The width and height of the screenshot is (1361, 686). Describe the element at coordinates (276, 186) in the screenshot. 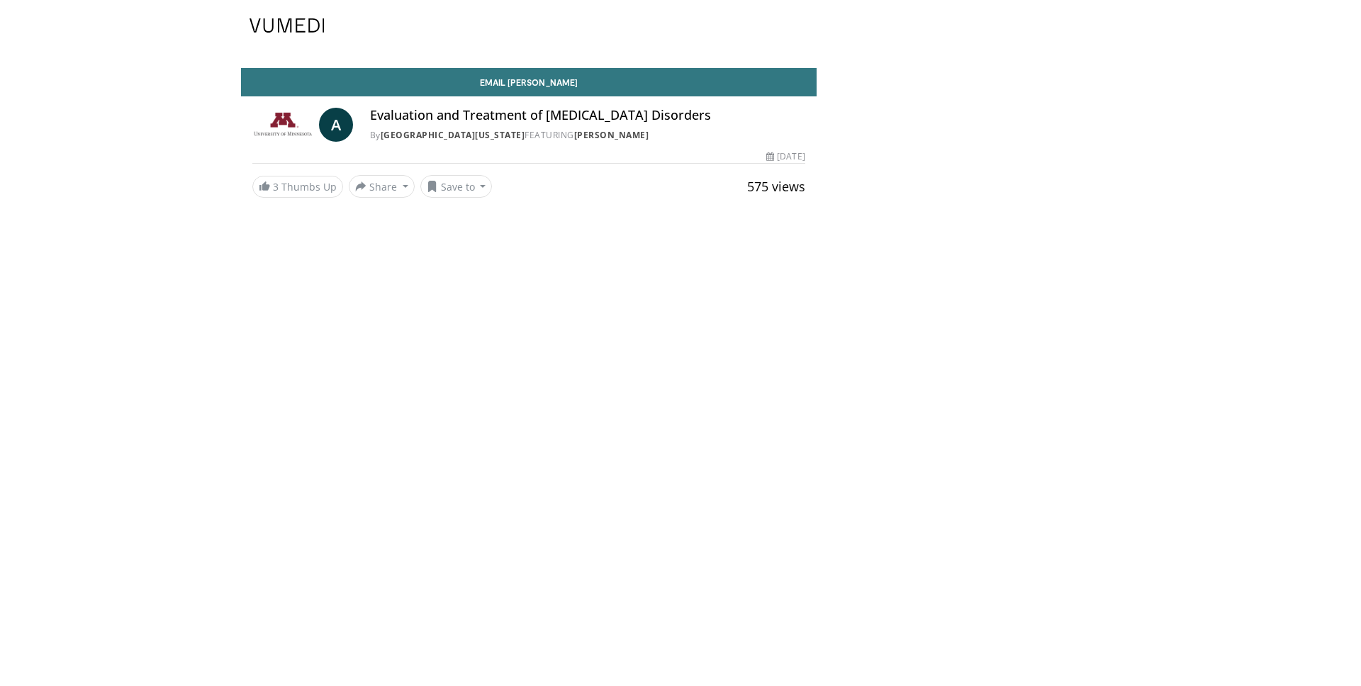

I see `span: 3` at that location.